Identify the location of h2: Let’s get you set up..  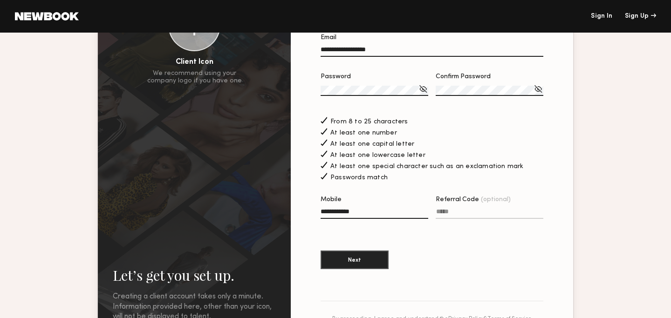
(194, 276).